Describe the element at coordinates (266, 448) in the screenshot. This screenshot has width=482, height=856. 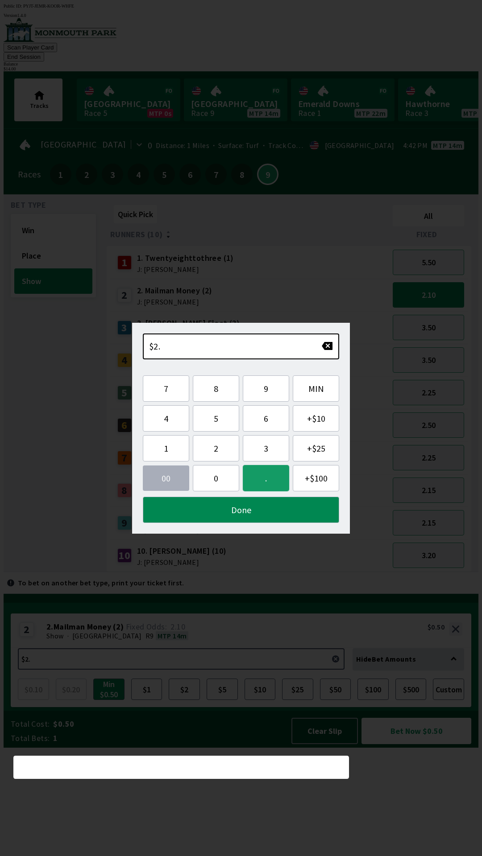
I see `span: 3` at that location.